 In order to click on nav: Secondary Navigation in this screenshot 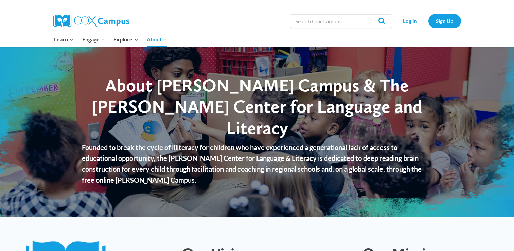, I will do `click(428, 21)`.